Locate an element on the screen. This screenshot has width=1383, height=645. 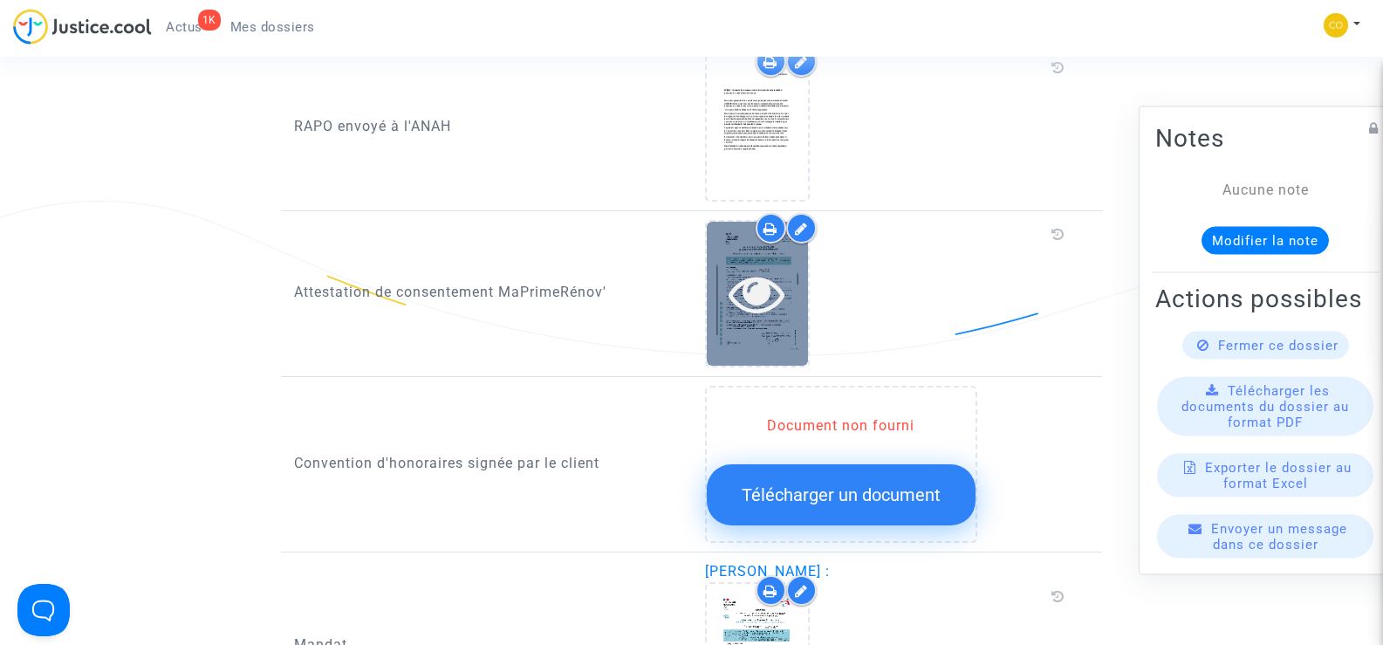
p: Attestation de consentement MaPrimeRénov' is located at coordinates (486, 292).